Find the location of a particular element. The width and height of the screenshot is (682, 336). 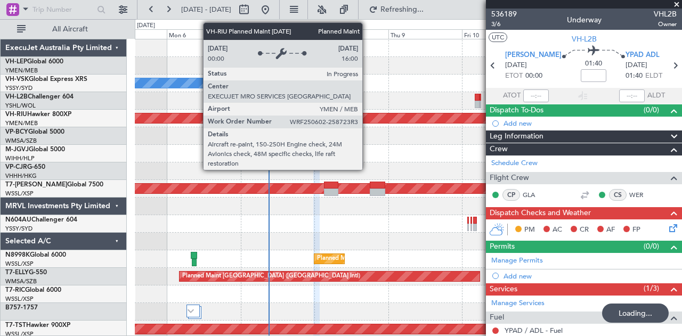

a: WER is located at coordinates (641, 195).